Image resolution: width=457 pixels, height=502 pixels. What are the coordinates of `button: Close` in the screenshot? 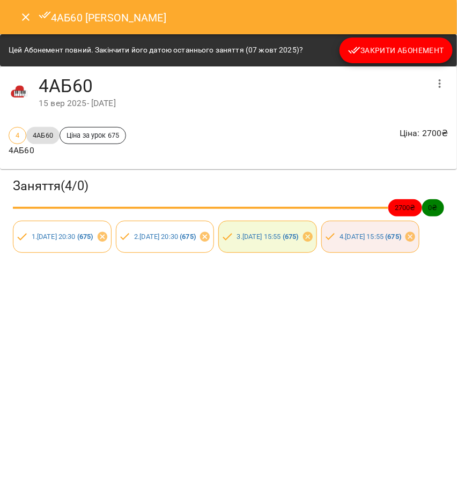 It's located at (26, 17).